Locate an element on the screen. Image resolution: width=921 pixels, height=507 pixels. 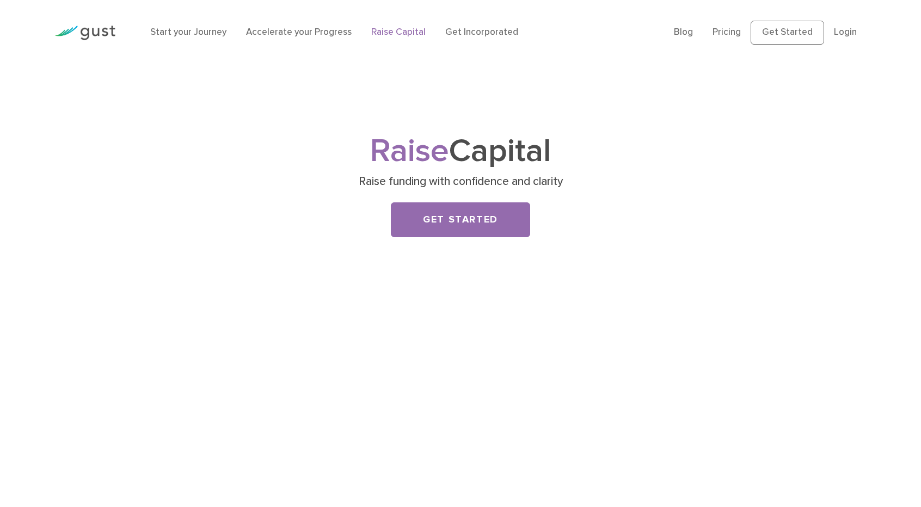
a: Start your Journey is located at coordinates (188, 32).